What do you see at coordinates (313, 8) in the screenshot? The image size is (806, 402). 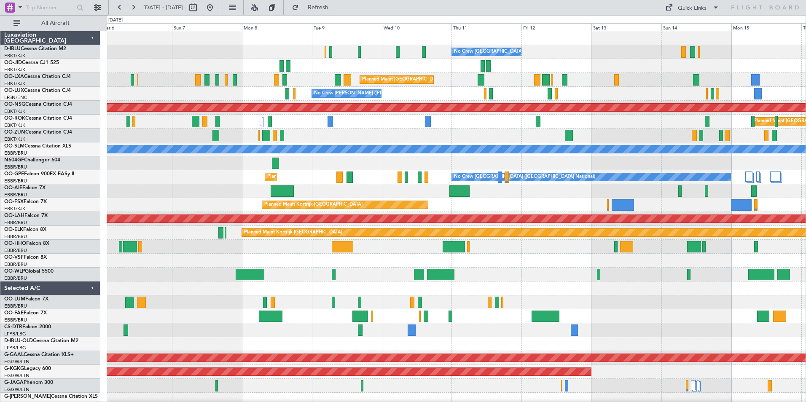 I see `button: Refresh` at bounding box center [313, 8].